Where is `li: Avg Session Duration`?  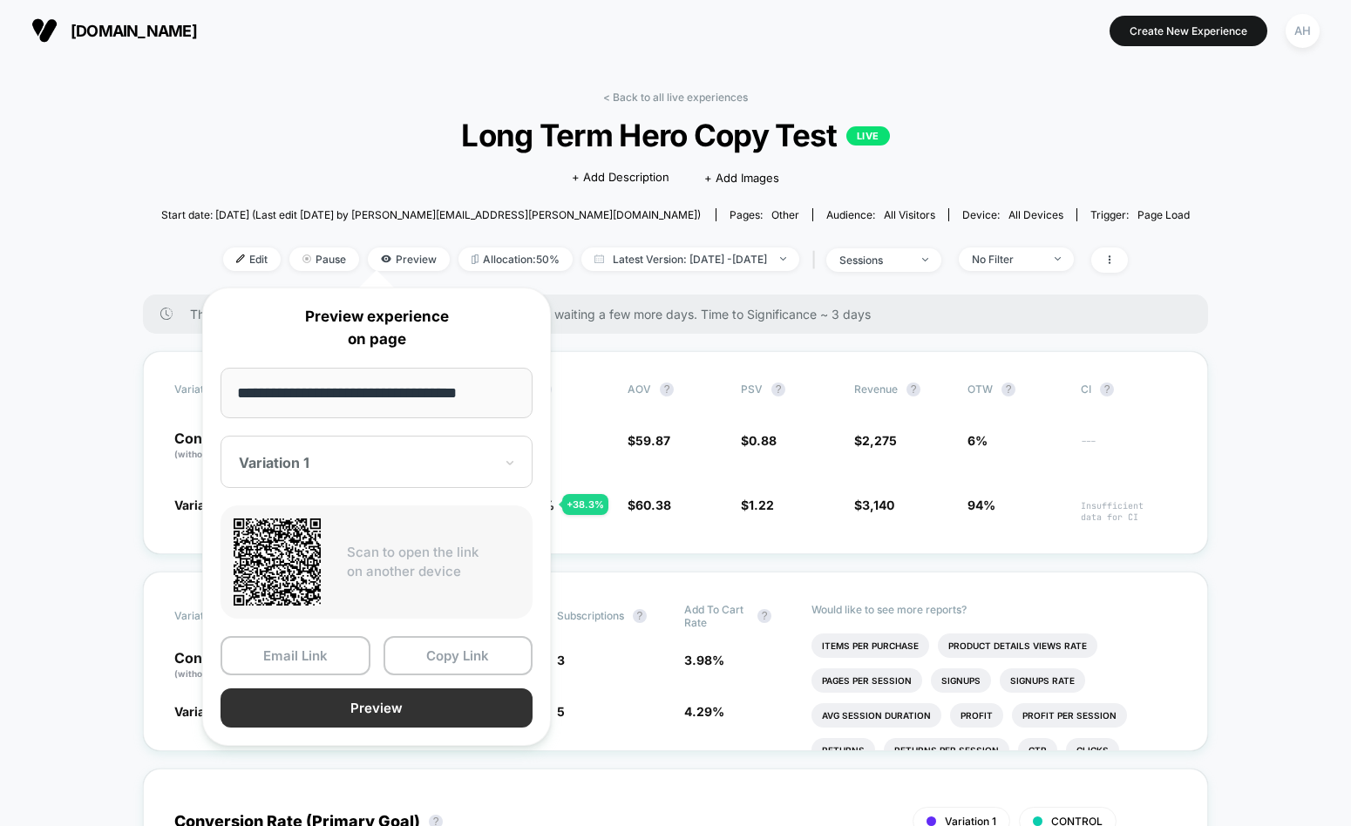 li: Avg Session Duration is located at coordinates (876, 715).